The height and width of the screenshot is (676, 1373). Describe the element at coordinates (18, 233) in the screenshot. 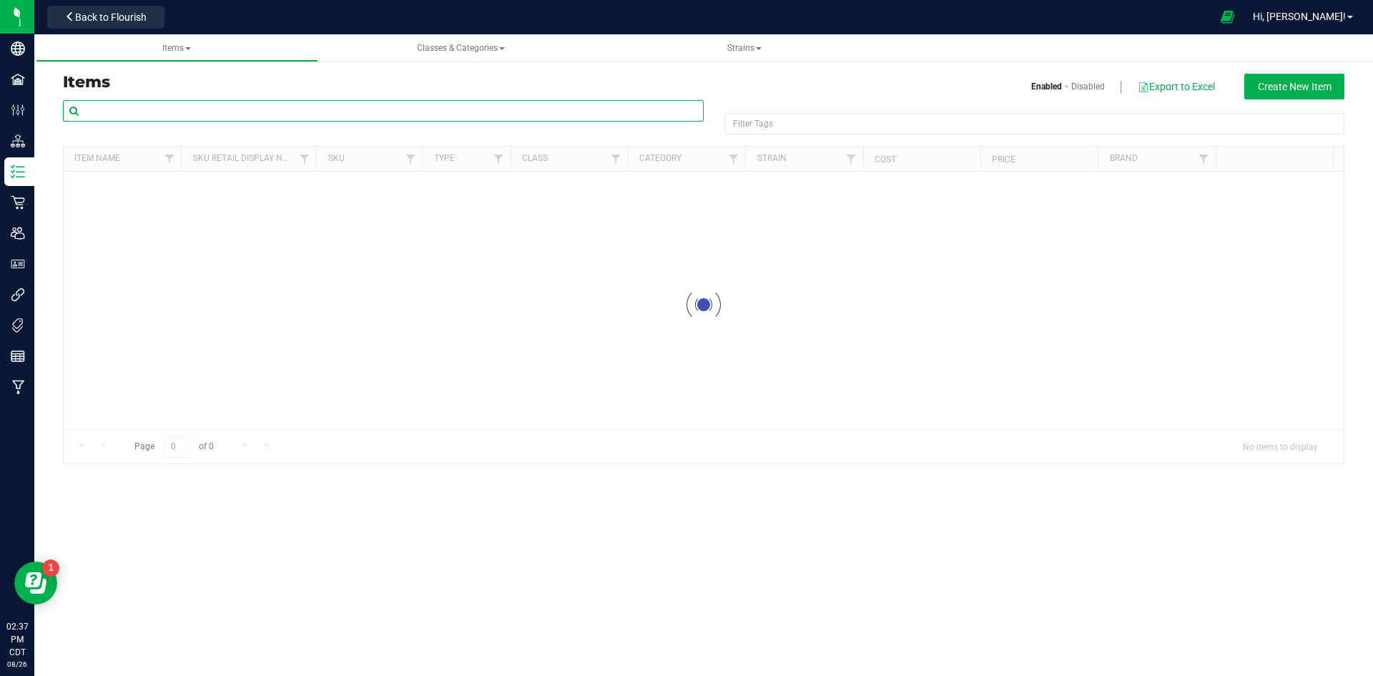

I see `inline-svg: Users` at that location.